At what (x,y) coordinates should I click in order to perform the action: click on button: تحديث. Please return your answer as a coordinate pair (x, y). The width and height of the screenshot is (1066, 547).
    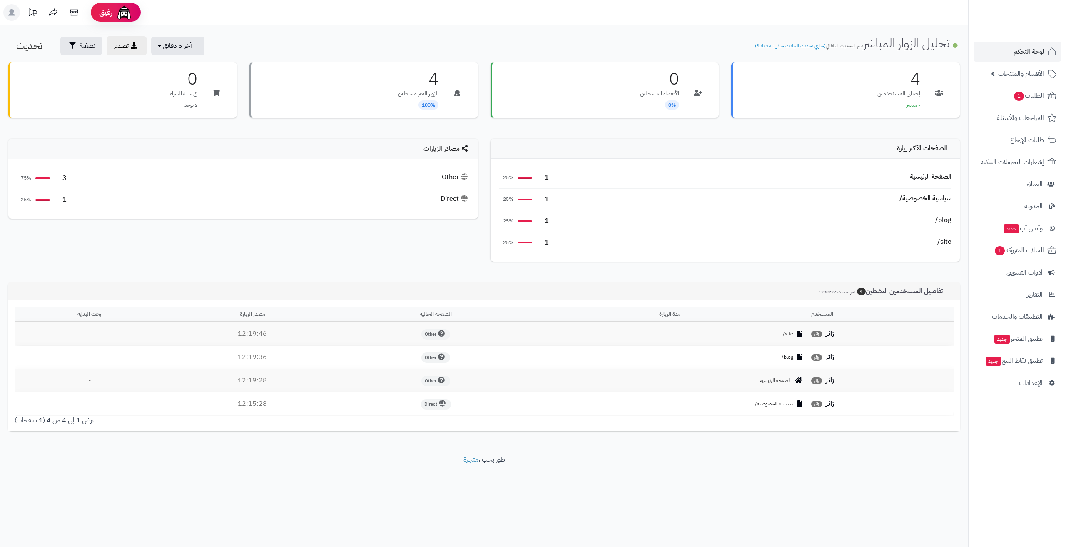
    Looking at the image, I should click on (32, 46).